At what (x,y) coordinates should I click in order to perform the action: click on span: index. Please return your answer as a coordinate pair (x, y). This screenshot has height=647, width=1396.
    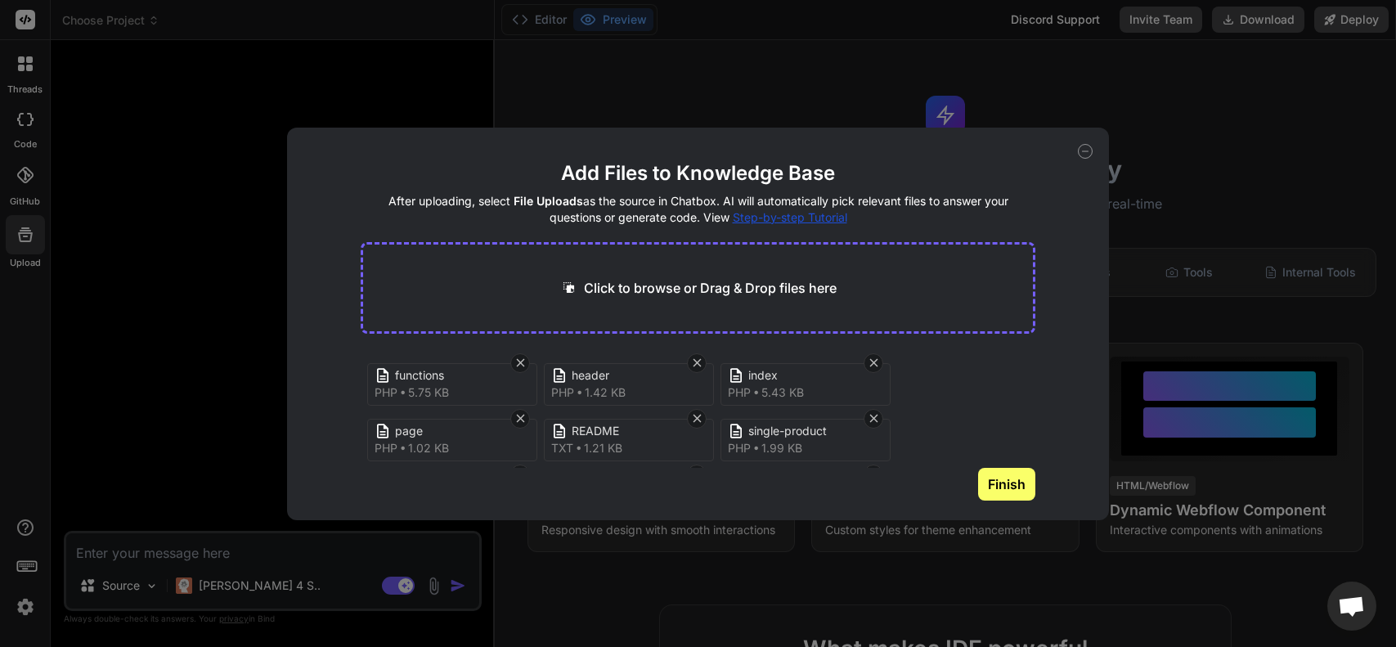
    Looking at the image, I should click on (814, 375).